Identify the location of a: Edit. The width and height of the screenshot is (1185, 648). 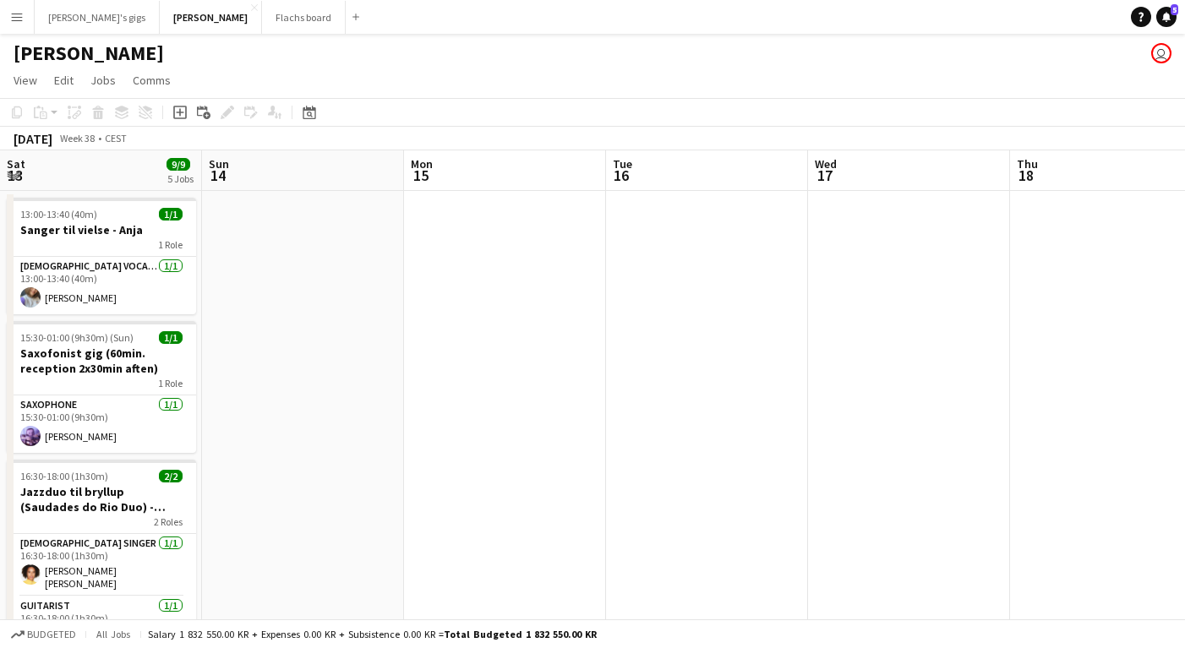
(63, 80).